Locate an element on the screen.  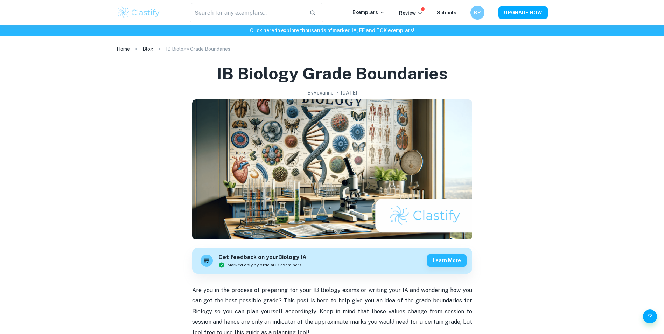
p: Review is located at coordinates (411, 13).